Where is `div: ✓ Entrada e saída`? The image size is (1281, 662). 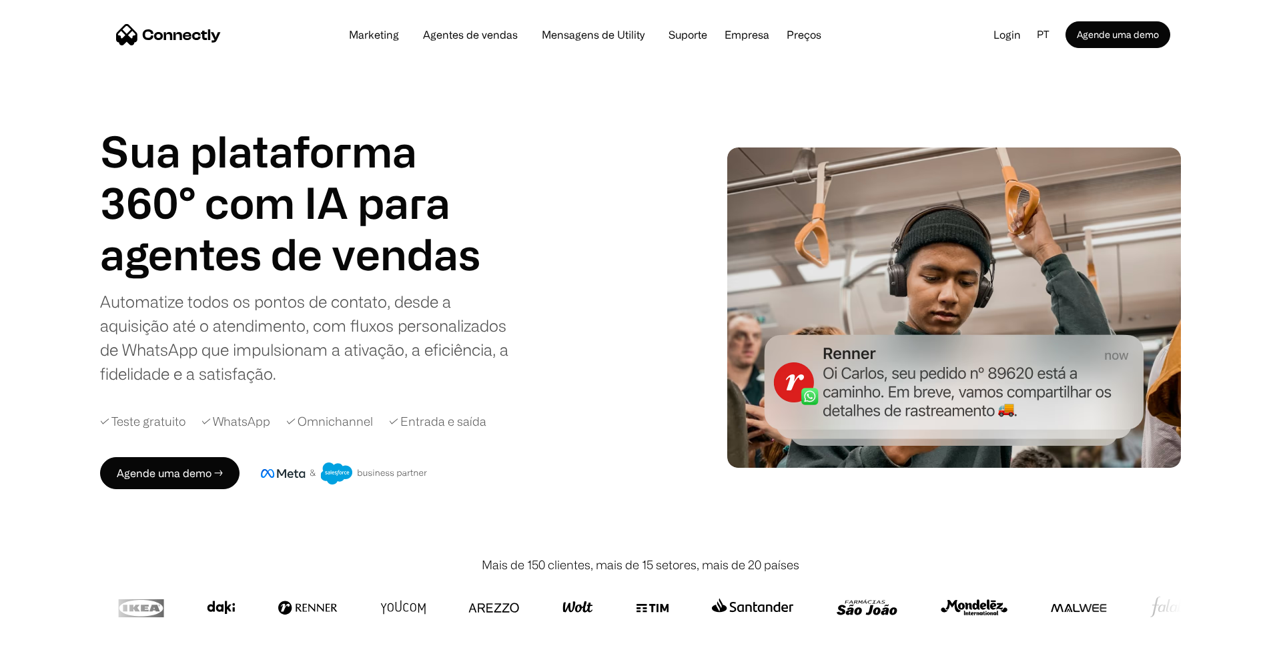 div: ✓ Entrada e saída is located at coordinates (438, 421).